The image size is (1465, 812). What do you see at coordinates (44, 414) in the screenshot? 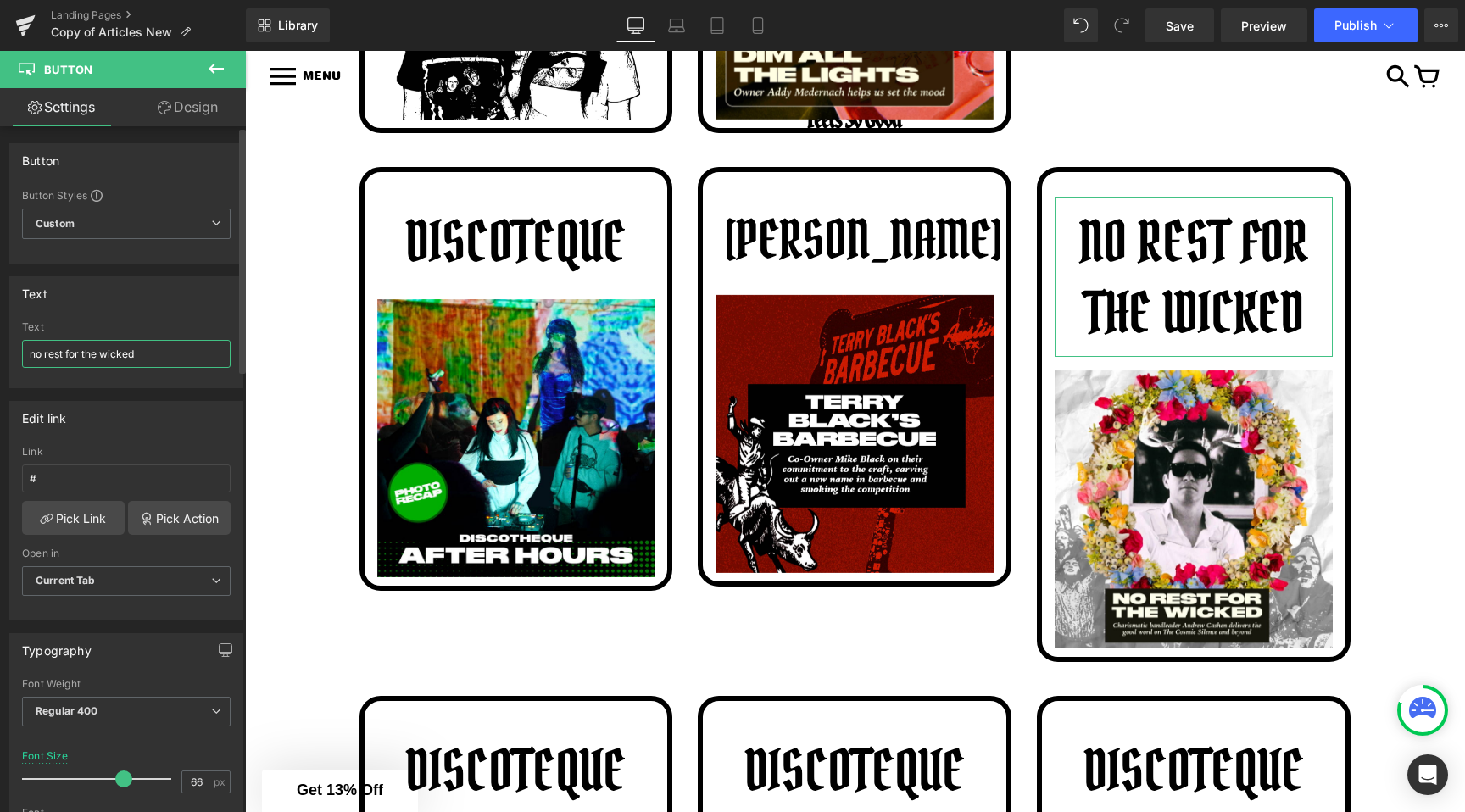
I see `div: Edit link` at bounding box center [44, 414].